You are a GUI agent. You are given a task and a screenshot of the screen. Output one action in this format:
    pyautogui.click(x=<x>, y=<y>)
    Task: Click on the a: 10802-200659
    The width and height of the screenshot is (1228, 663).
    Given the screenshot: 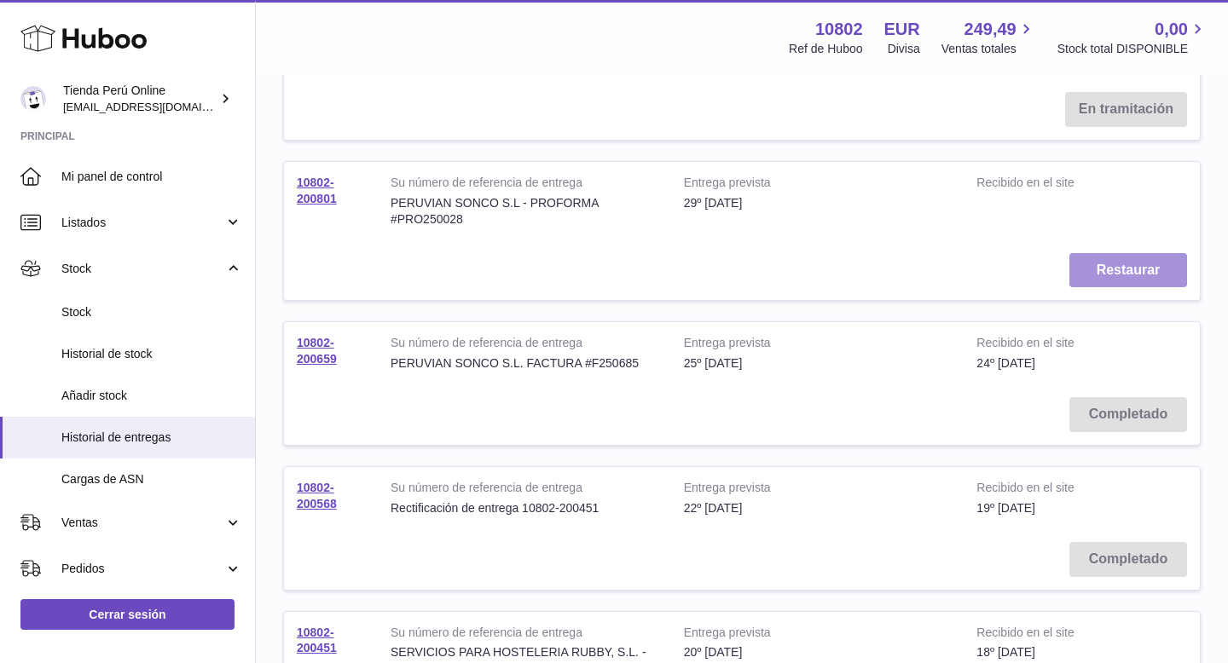 What is the action you would take?
    pyautogui.click(x=316, y=350)
    